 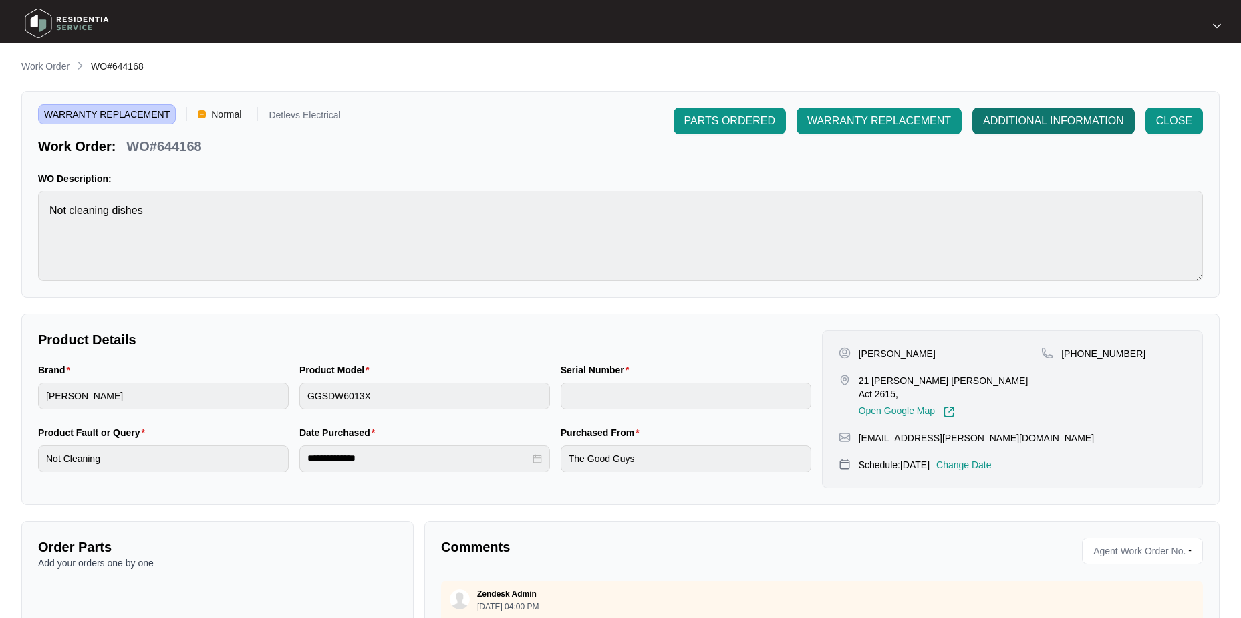 I want to click on label: Brand, so click(x=57, y=370).